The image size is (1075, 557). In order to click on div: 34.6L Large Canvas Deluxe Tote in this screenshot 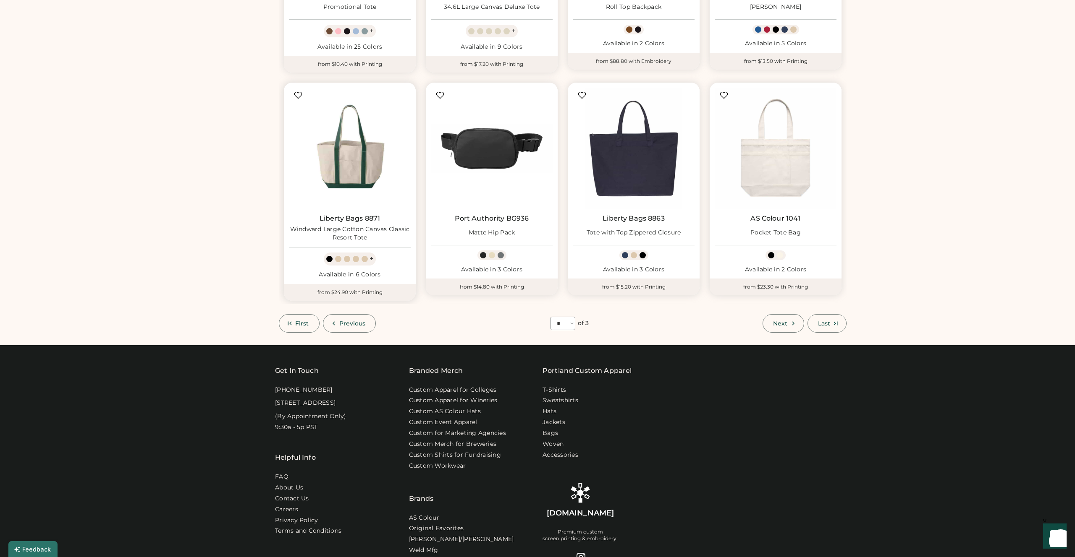, I will do `click(492, 7)`.